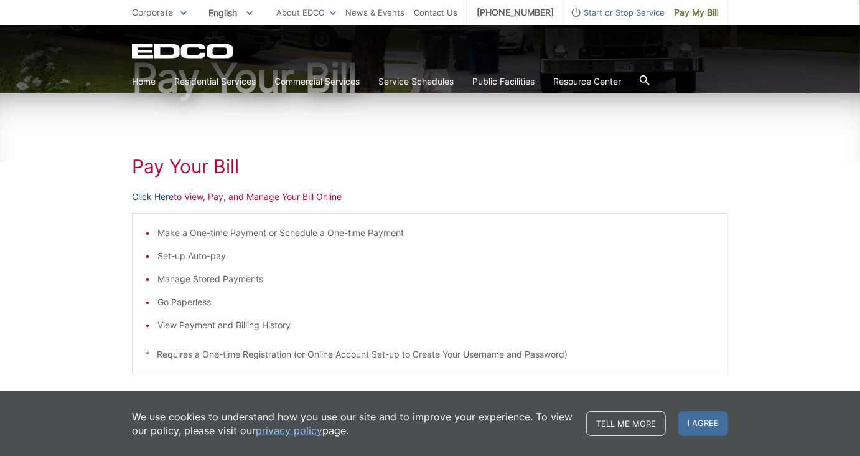  I want to click on span: Pay My Bill, so click(696, 12).